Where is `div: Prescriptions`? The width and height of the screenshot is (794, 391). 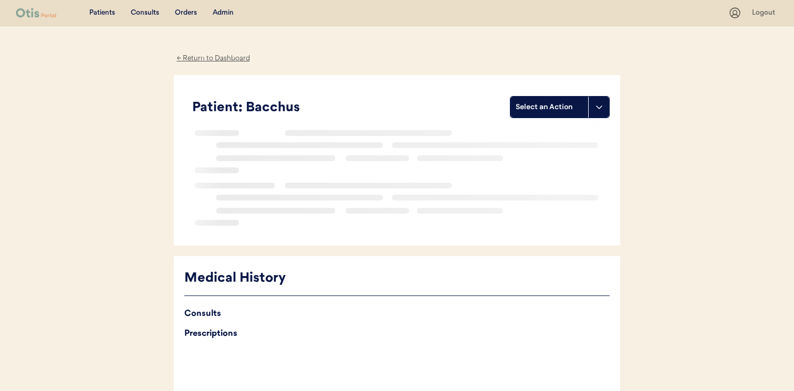
div: Prescriptions is located at coordinates (397, 334).